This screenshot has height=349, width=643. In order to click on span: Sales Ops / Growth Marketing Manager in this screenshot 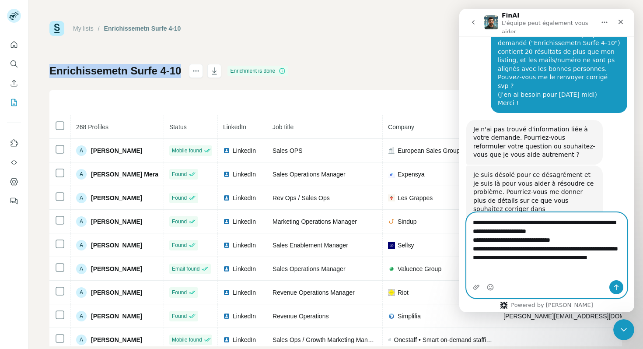, I will do `click(326, 339)`.